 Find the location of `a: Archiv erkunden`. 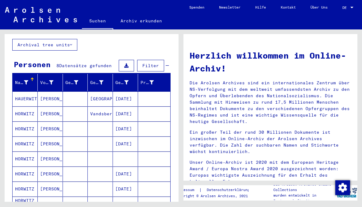

a: Archiv erkunden is located at coordinates (141, 21).